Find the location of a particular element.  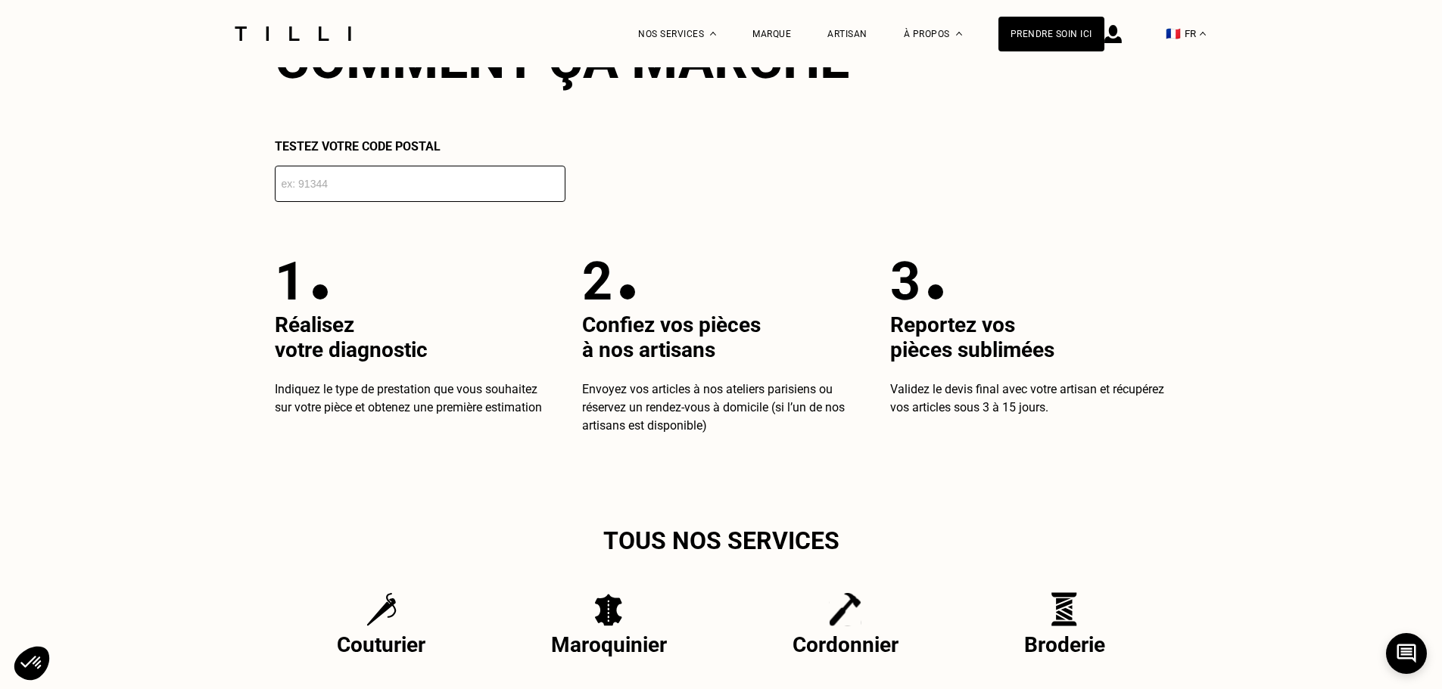

img: icône connexion is located at coordinates (1112, 34).